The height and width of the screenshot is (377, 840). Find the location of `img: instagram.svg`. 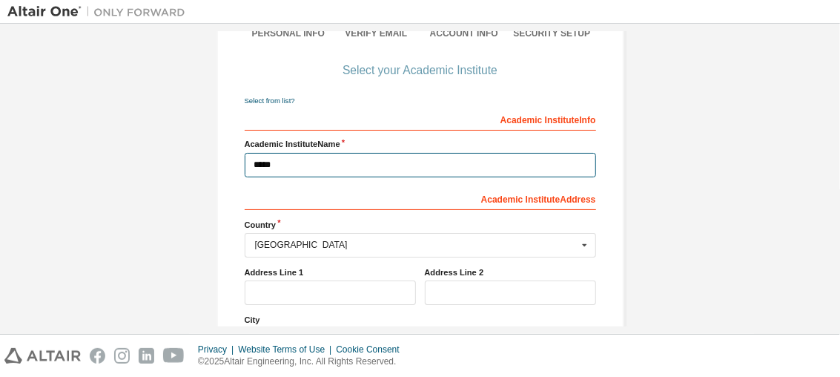

img: instagram.svg is located at coordinates (122, 355).